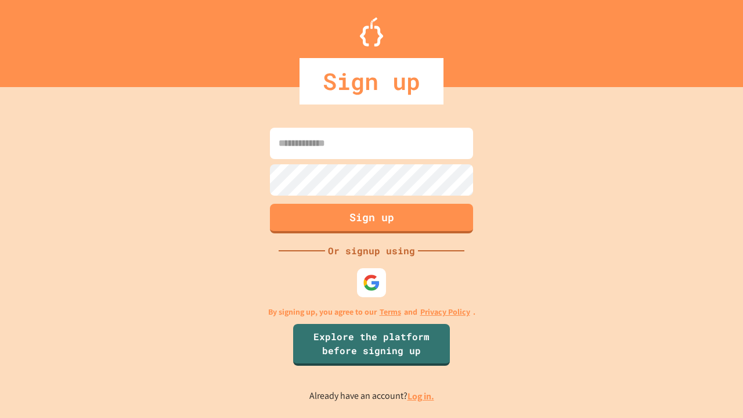 Image resolution: width=743 pixels, height=418 pixels. What do you see at coordinates (371, 251) in the screenshot?
I see `div: Or signup using` at bounding box center [371, 251].